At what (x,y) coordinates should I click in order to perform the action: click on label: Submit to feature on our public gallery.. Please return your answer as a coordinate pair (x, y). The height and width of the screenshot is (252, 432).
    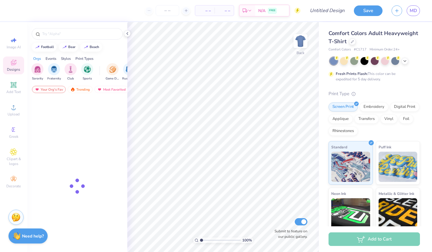
    Looking at the image, I should click on (289, 233).